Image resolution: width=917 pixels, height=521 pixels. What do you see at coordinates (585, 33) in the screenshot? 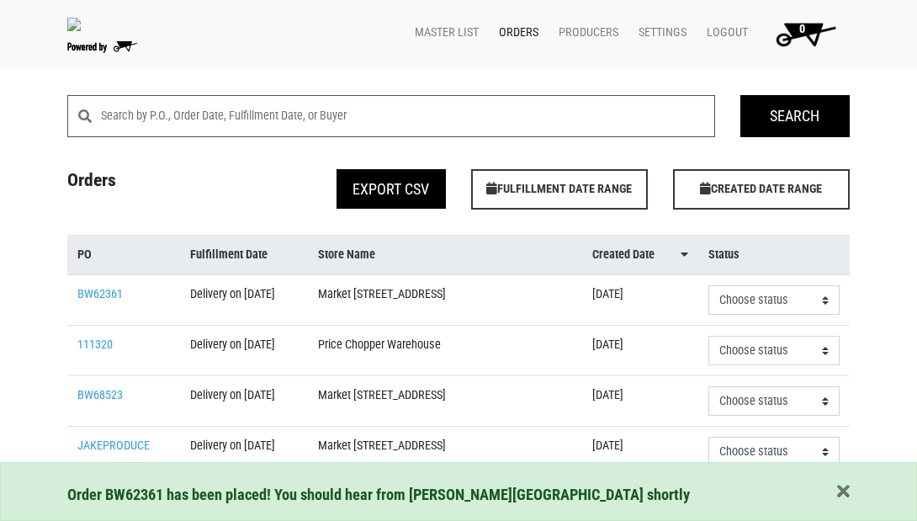
I see `a: Producers` at bounding box center [585, 33].